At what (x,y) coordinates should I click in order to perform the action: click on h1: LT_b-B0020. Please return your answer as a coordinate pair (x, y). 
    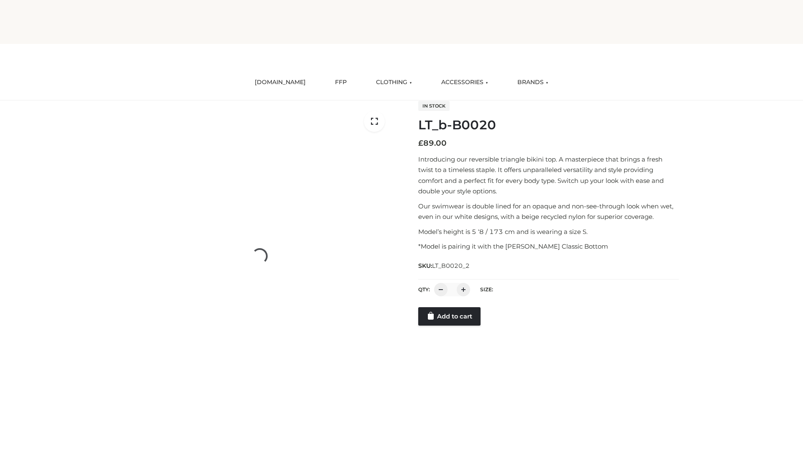
    Looking at the image, I should click on (549, 125).